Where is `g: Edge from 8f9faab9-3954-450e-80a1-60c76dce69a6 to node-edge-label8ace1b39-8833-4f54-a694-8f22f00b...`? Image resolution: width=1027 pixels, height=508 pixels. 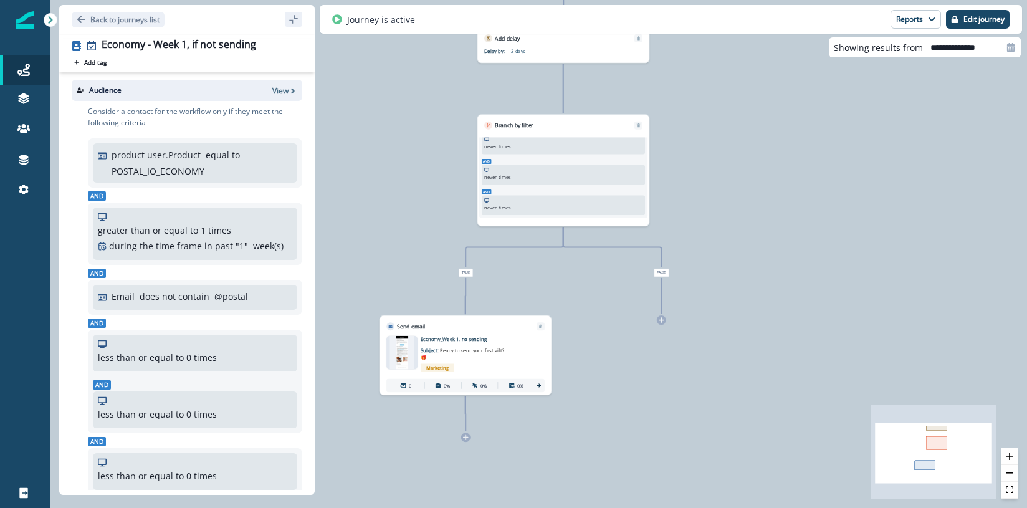
g: Edge from 8f9faab9-3954-450e-80a1-60c76dce69a6 to node-edge-label8ace1b39-8833-4f54-a694-8f22f00b... is located at coordinates (612, 247).